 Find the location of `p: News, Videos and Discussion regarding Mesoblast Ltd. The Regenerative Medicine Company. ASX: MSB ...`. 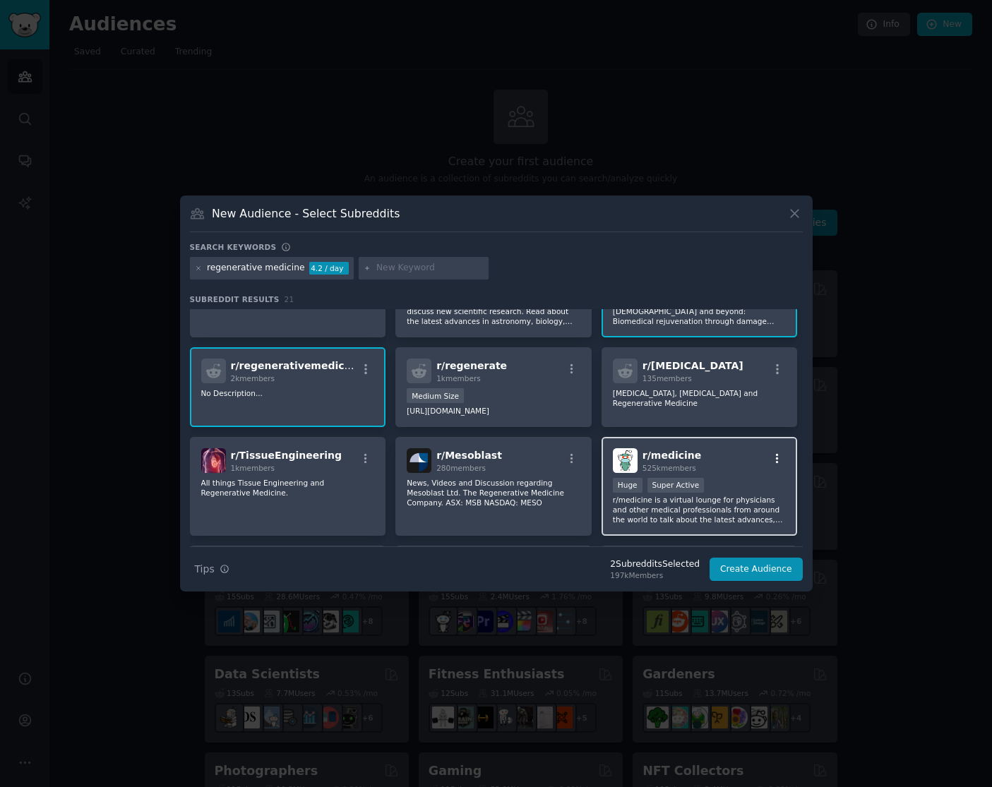

p: News, Videos and Discussion regarding Mesoblast Ltd. The Regenerative Medicine Company. ASX: MSB ... is located at coordinates (493, 493).